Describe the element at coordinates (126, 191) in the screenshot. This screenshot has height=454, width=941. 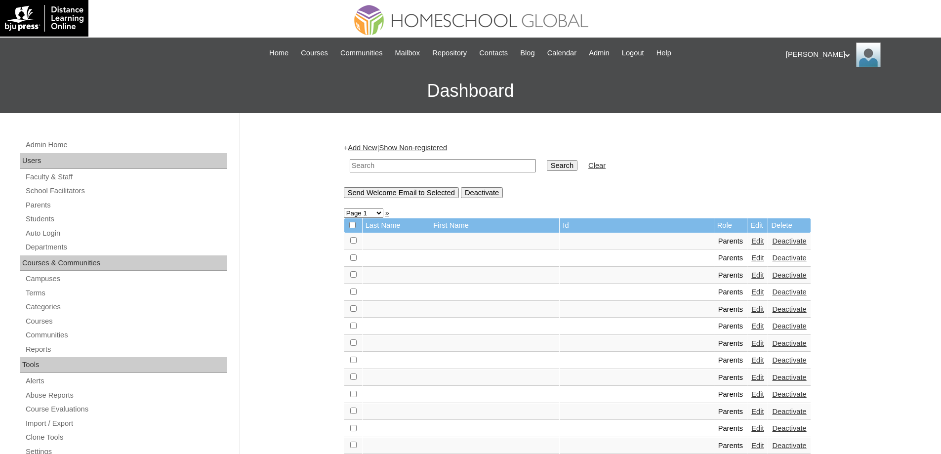
I see `a: School Facilitators` at that location.